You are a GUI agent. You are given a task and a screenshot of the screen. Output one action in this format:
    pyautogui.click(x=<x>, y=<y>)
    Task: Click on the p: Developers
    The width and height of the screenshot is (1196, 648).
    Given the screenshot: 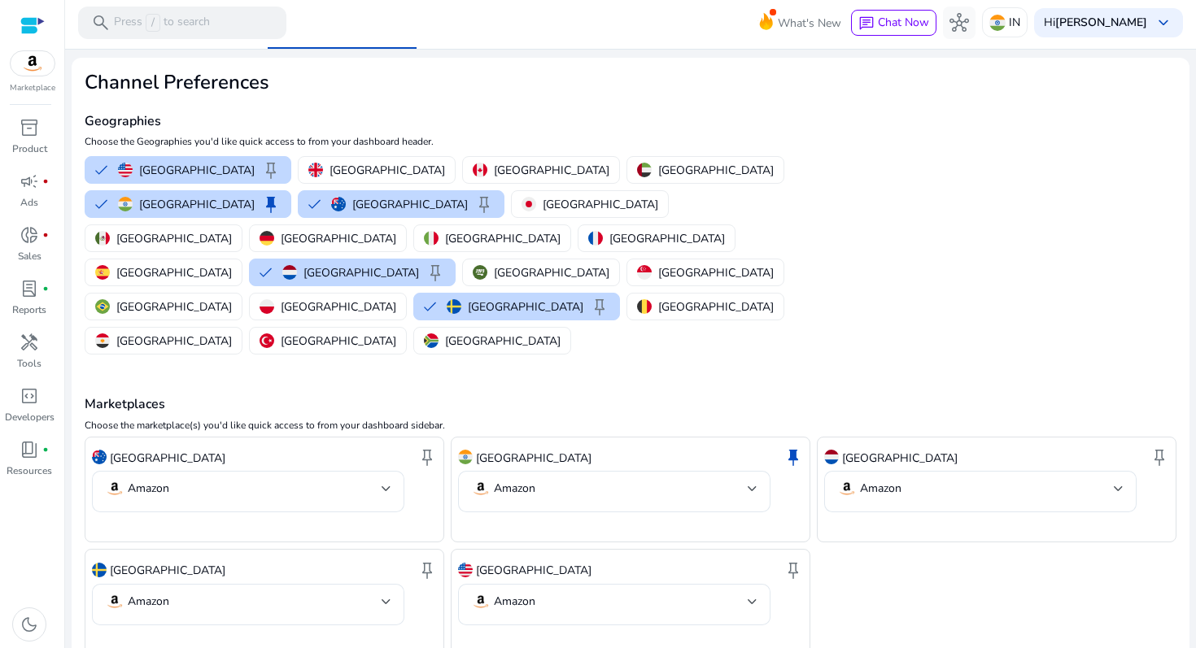 What is the action you would take?
    pyautogui.click(x=29, y=417)
    